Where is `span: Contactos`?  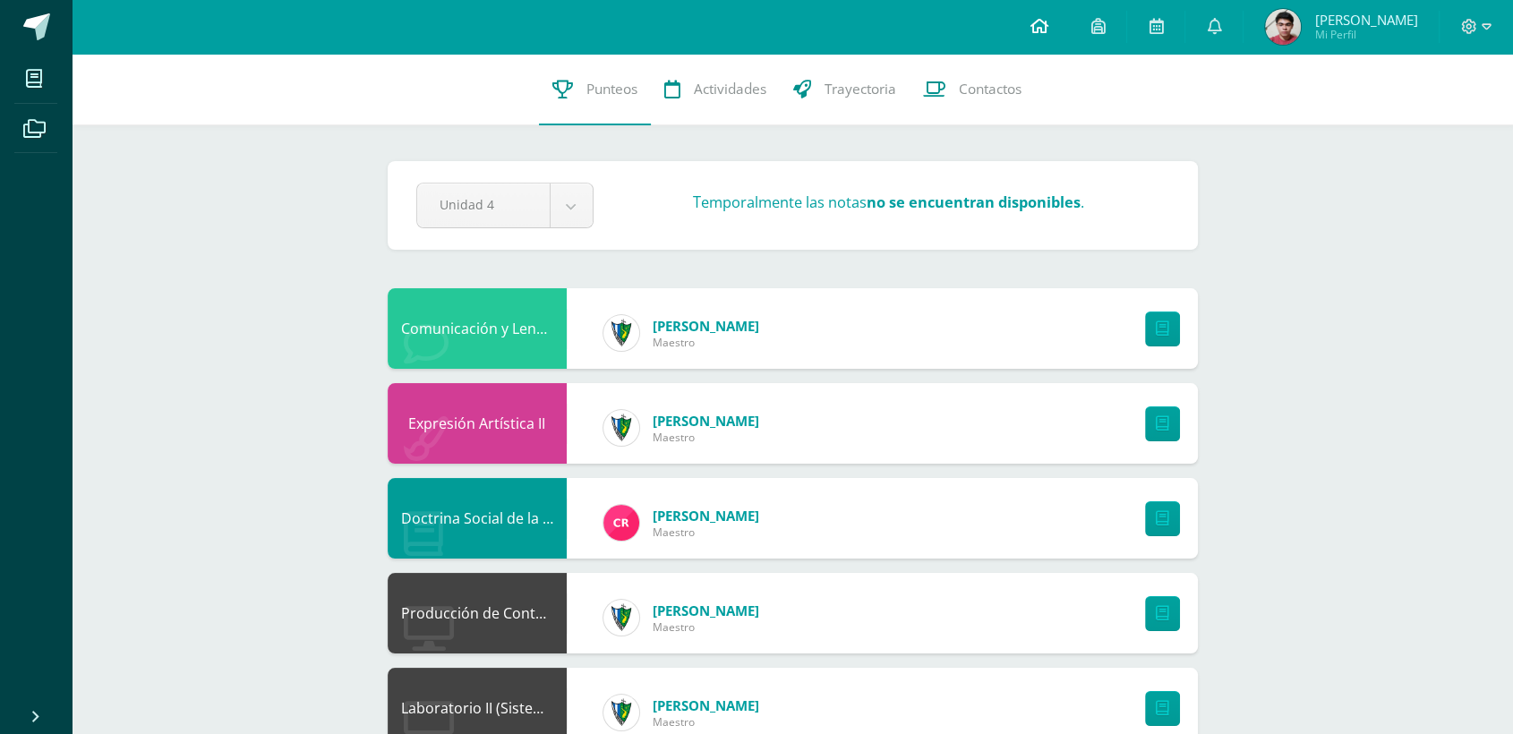
span: Contactos is located at coordinates (990, 89).